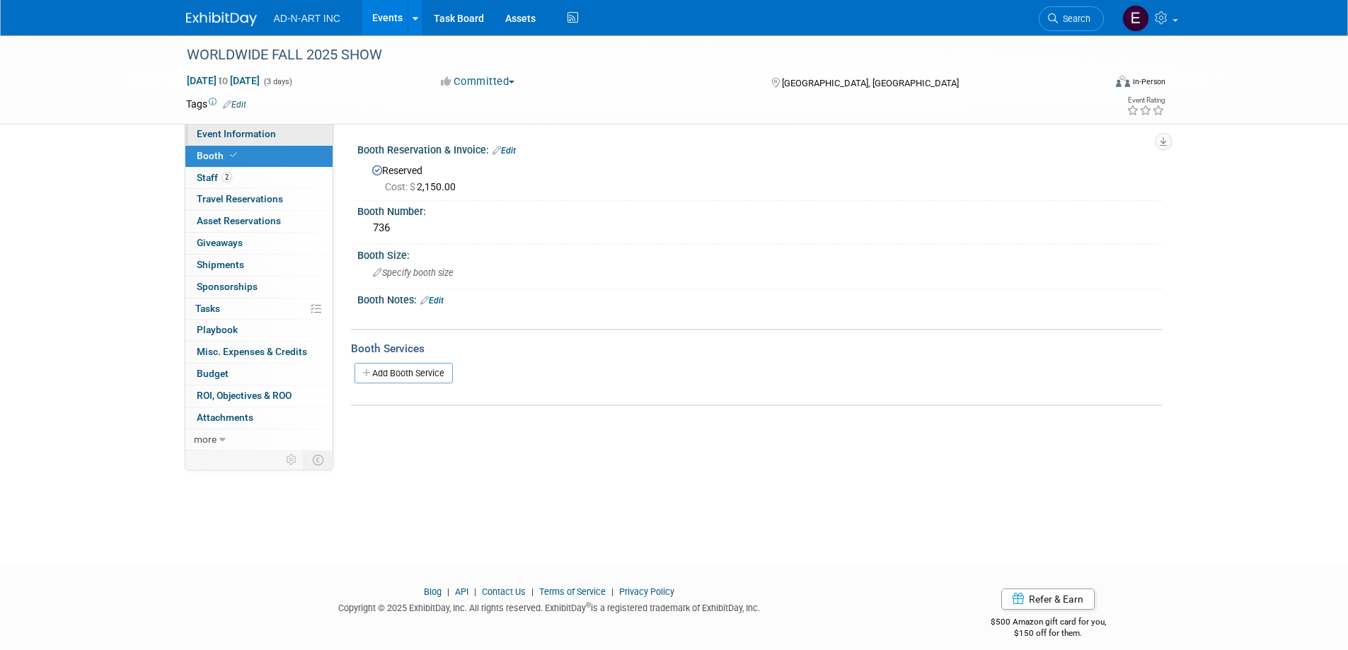  Describe the element at coordinates (401, 187) in the screenshot. I see `span: Cost: $` at that location.